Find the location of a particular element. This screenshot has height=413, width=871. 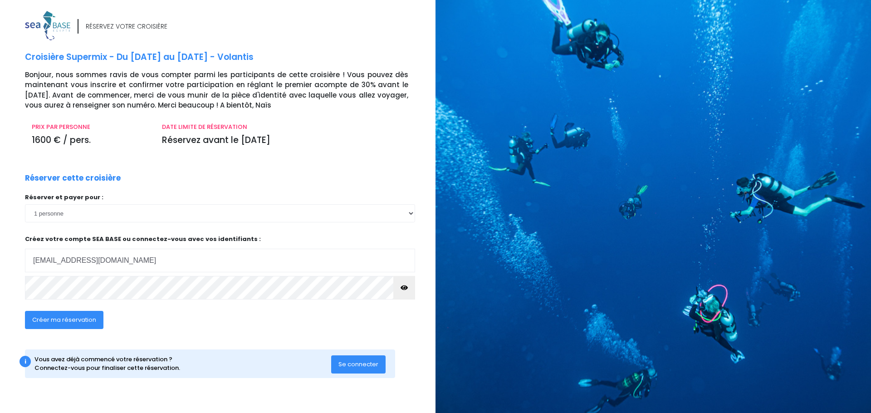

button: Créer ma réservation is located at coordinates (64, 320).